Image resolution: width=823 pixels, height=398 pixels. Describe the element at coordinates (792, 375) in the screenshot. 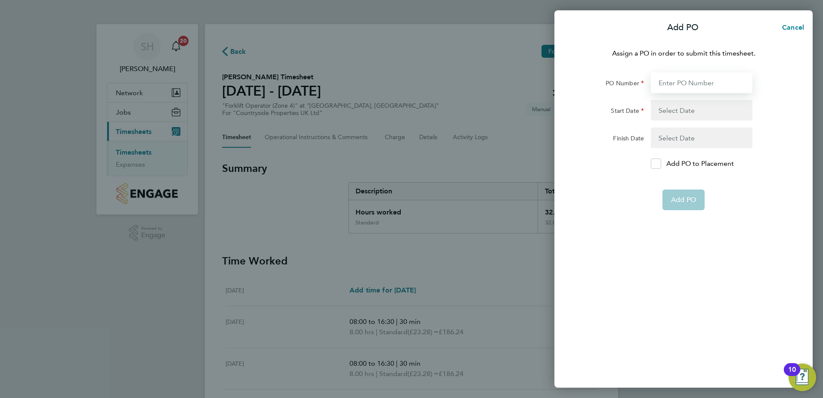

I see `div: 10` at that location.